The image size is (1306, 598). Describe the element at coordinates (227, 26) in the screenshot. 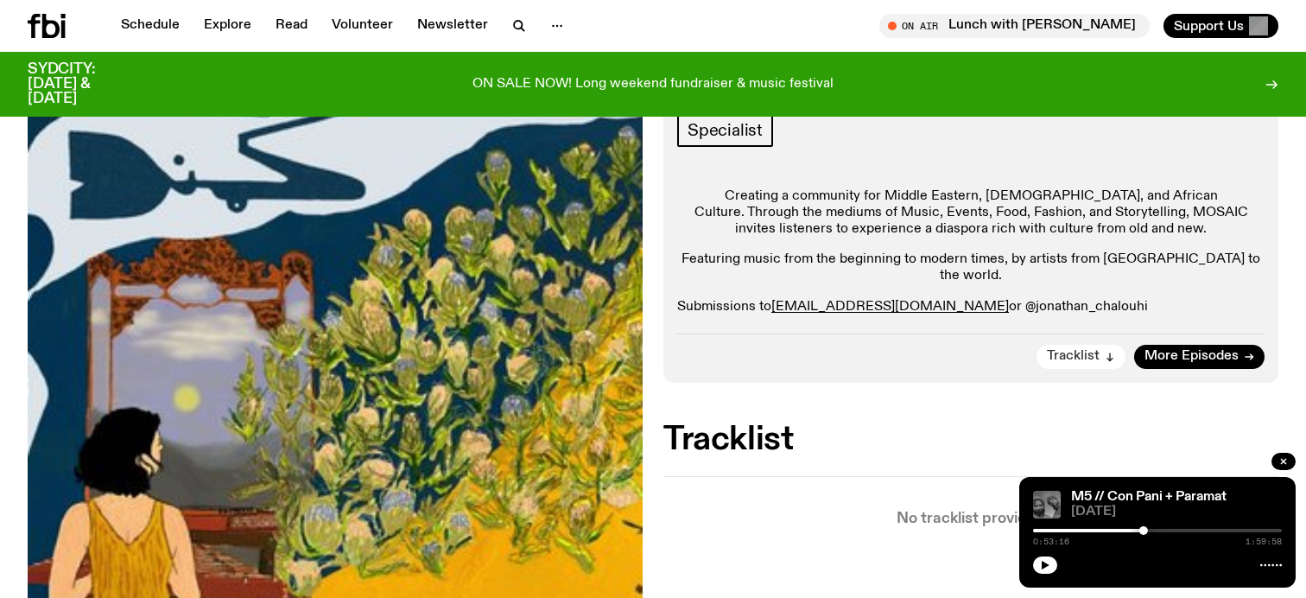

I see `a: Explore` at that location.